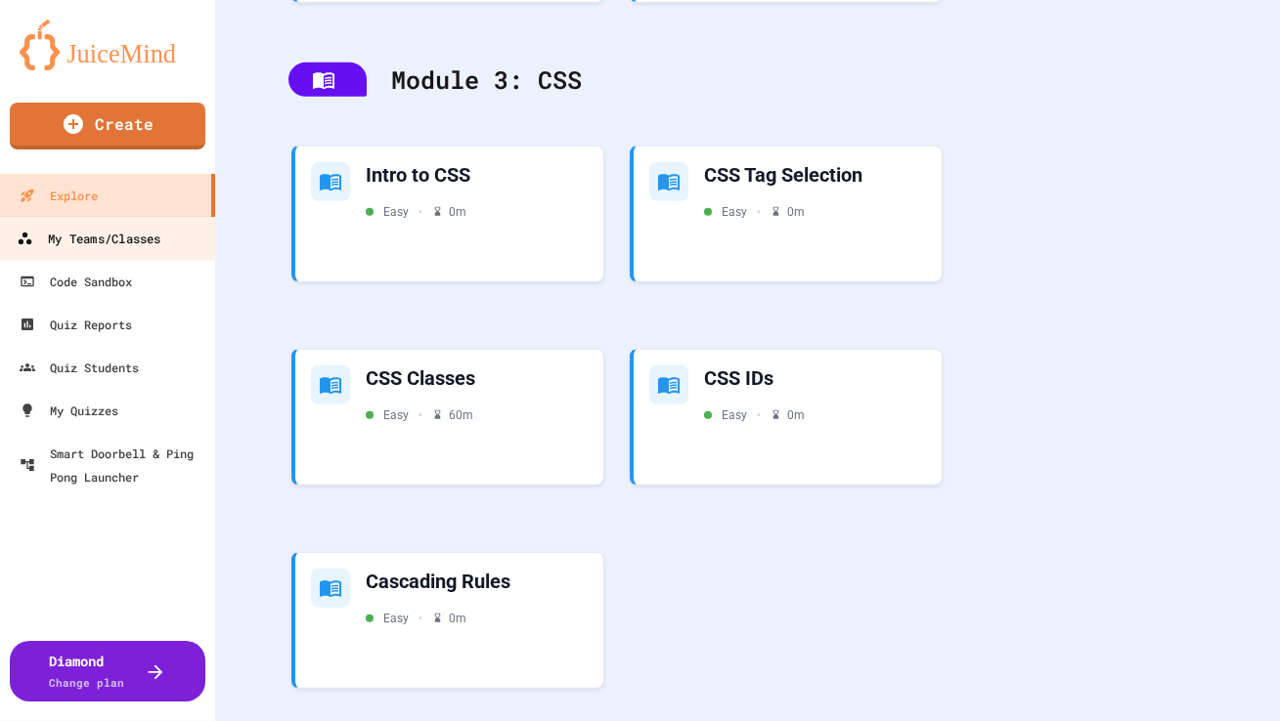 The image size is (1280, 721). What do you see at coordinates (68, 411) in the screenshot?
I see `div: My Quizzes` at bounding box center [68, 411].